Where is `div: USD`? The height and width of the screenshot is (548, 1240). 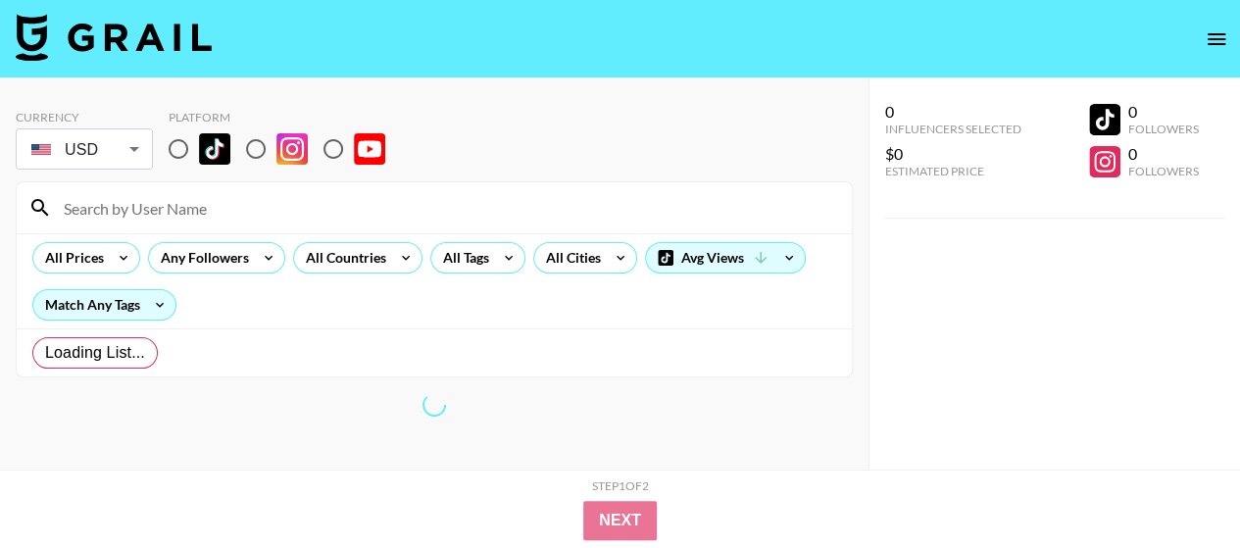 div: USD is located at coordinates (84, 149).